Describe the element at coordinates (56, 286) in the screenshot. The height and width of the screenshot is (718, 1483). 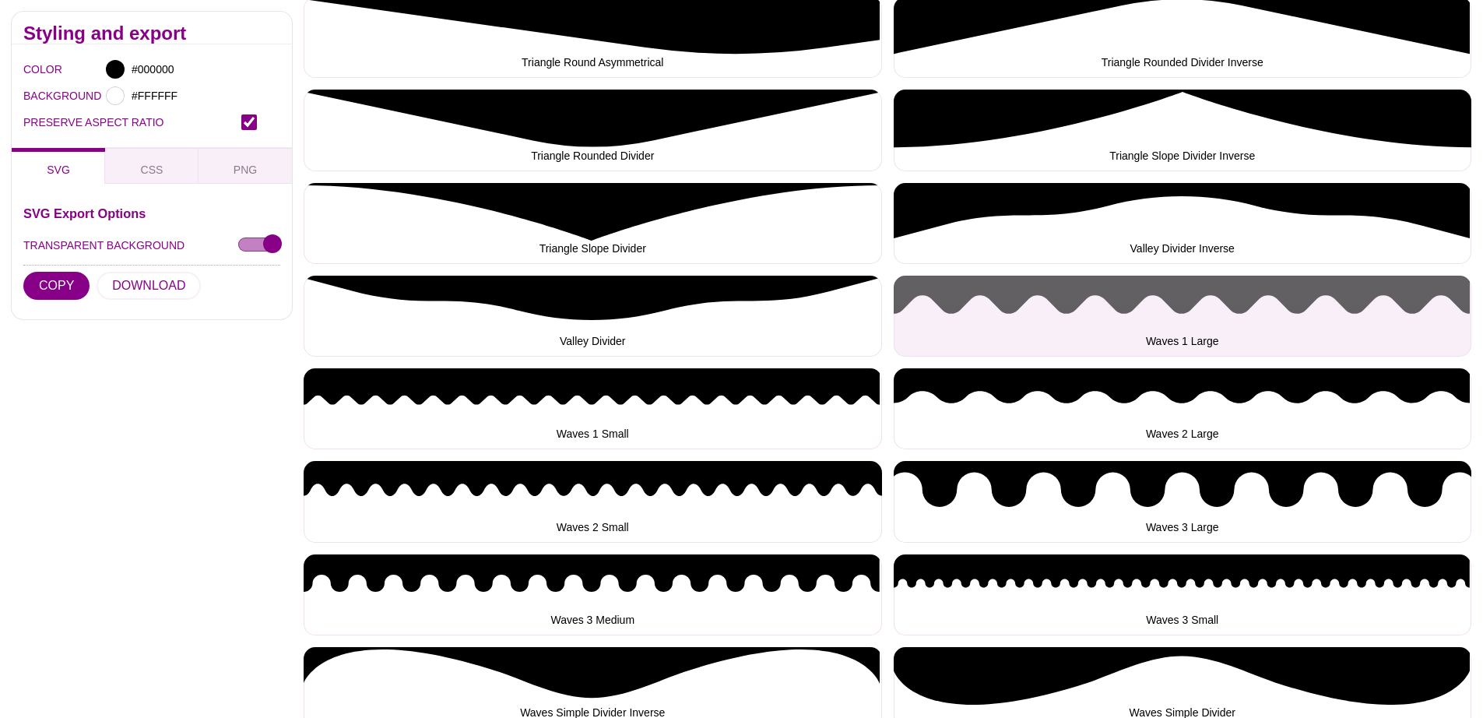
I see `button: COPY` at that location.